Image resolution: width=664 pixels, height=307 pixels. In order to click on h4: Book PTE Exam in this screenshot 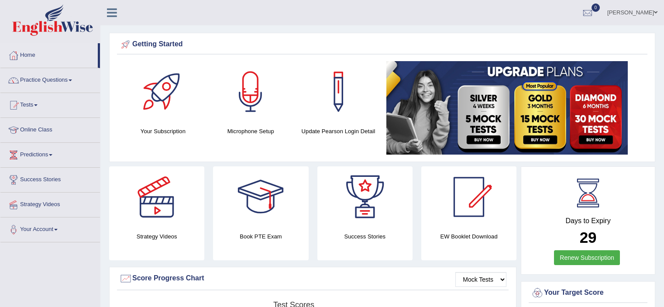, I will do `click(261, 236)`.